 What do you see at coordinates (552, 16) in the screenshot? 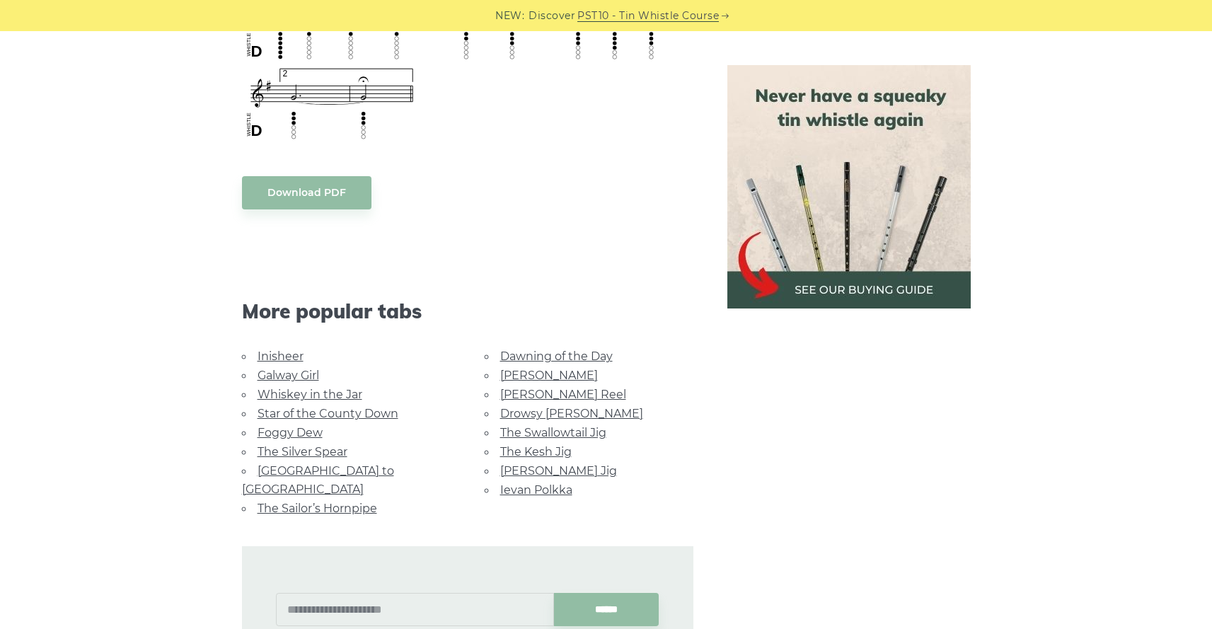
I see `span: Discover` at bounding box center [552, 16].